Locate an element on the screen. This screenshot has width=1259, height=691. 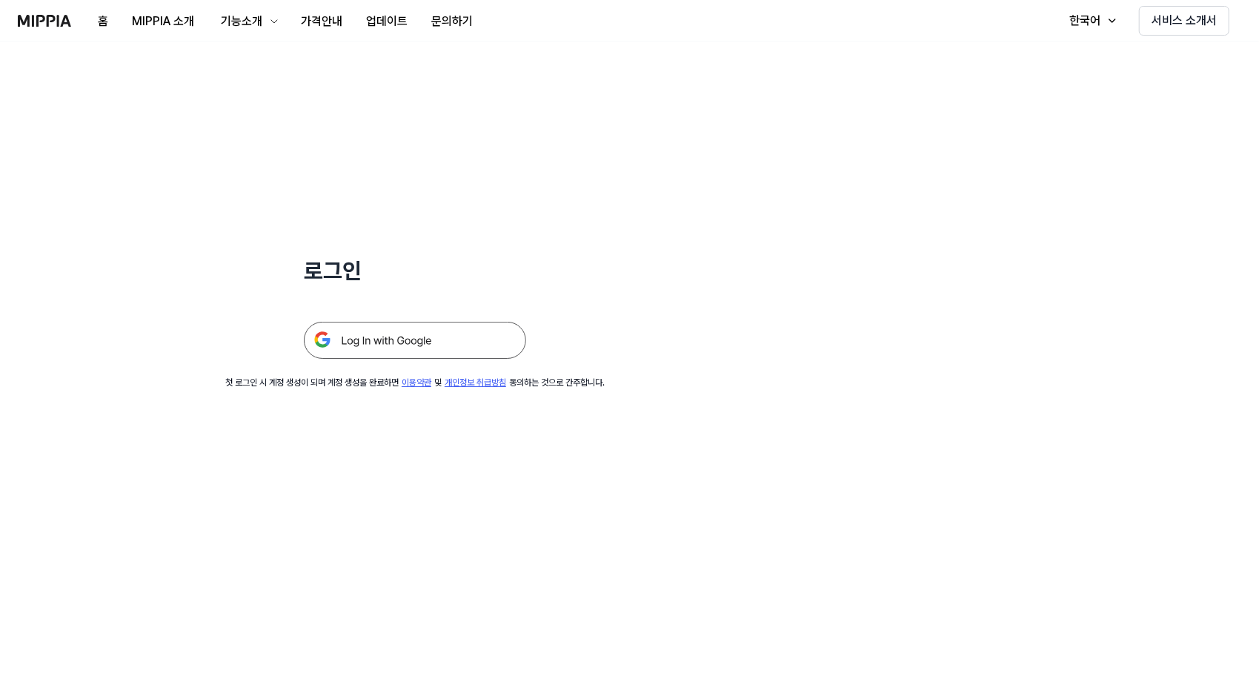
img: 구글 로그인 버튼 is located at coordinates (415, 340).